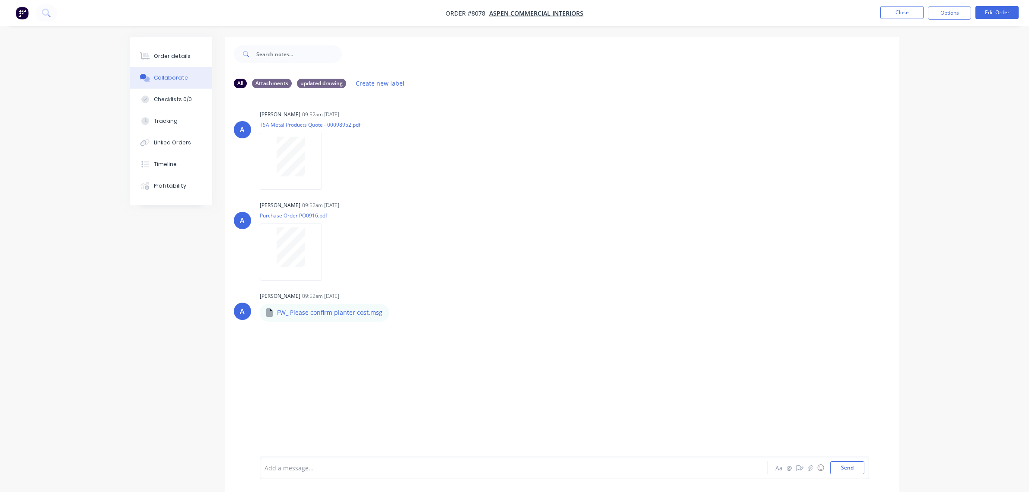  I want to click on input: Search notes..., so click(299, 54).